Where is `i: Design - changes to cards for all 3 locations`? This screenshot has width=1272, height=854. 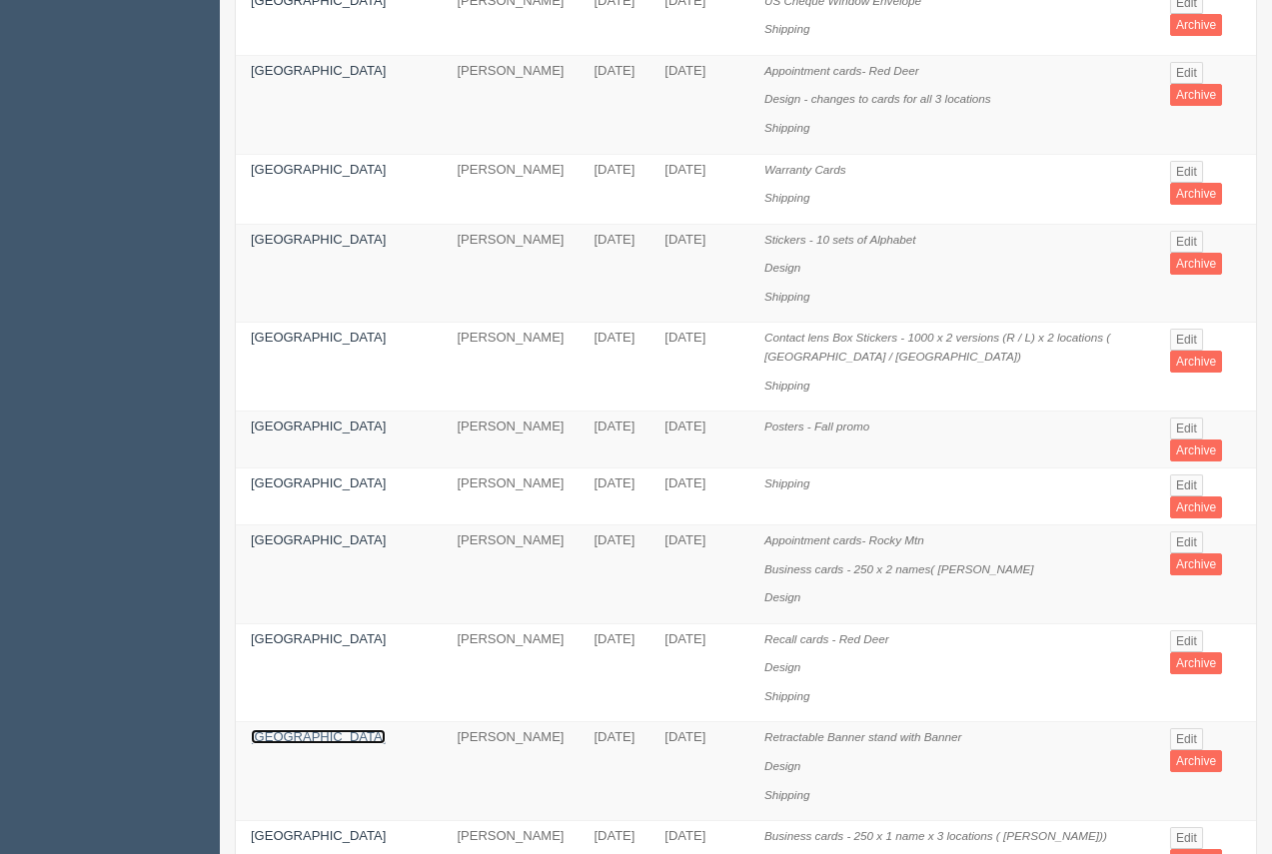 i: Design - changes to cards for all 3 locations is located at coordinates (877, 98).